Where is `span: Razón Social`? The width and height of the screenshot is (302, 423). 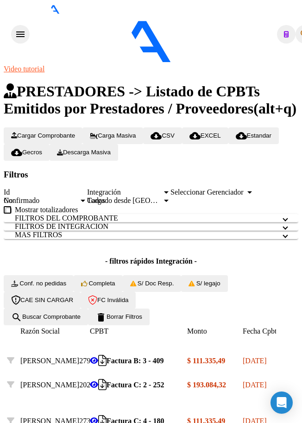
span: Razón Social is located at coordinates (40, 331).